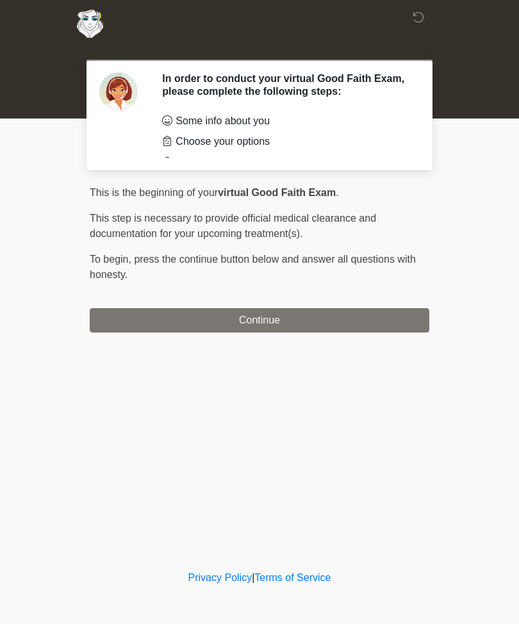 Image resolution: width=519 pixels, height=624 pixels. What do you see at coordinates (252, 267) in the screenshot?
I see `span: press the continue button below and answer all questions with honesty.` at bounding box center [252, 267].